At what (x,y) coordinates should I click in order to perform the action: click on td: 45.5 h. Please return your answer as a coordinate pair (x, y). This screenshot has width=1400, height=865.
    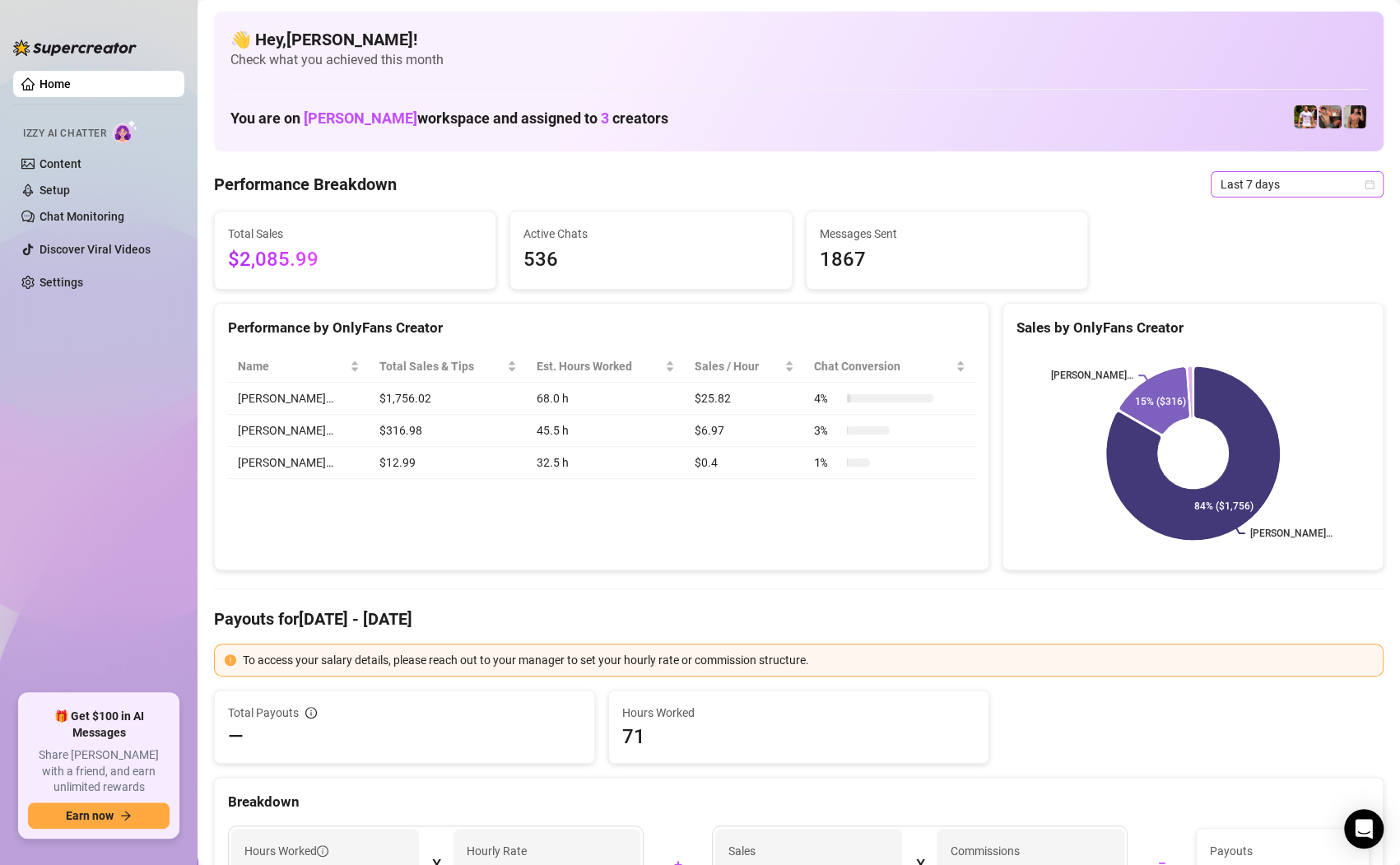
    Looking at the image, I should click on (606, 430).